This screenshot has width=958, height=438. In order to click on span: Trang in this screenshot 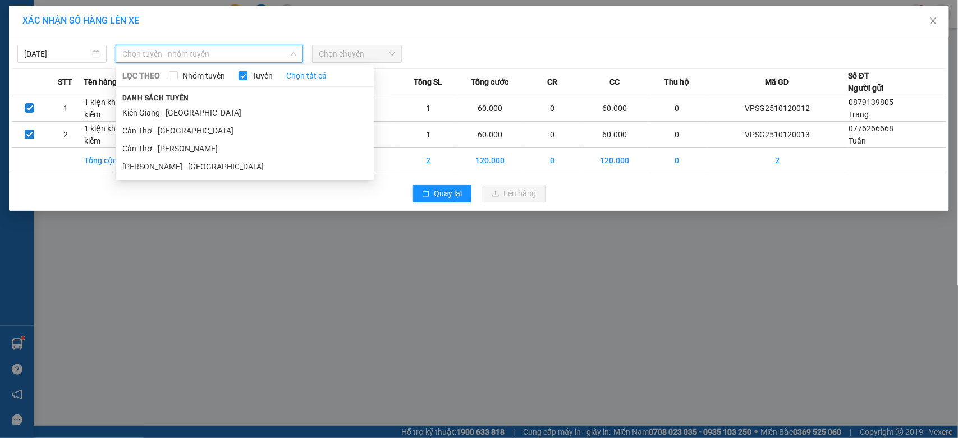, I will do `click(859, 115)`.